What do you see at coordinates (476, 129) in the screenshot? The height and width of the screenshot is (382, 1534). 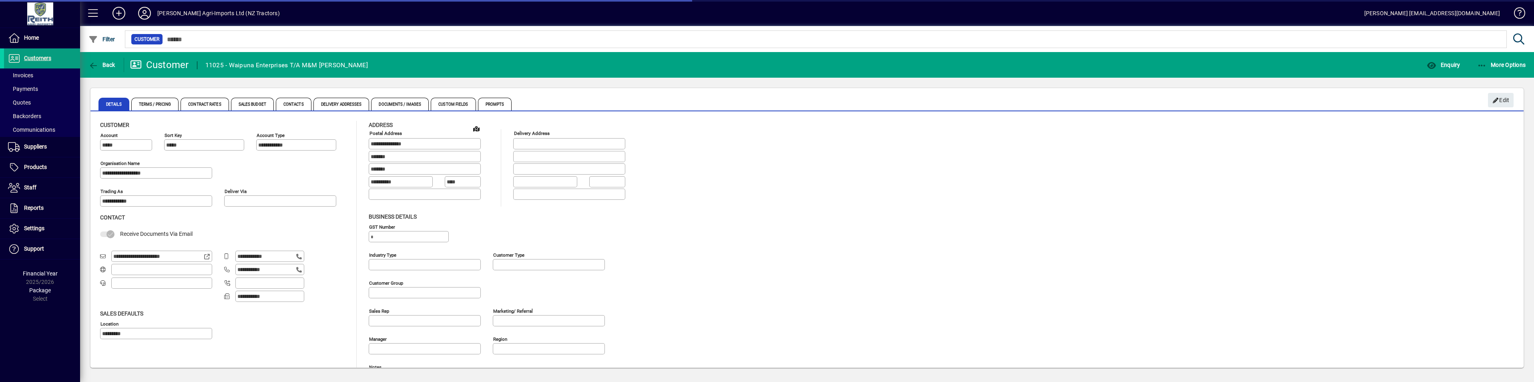 I see `a: View on map` at bounding box center [476, 129].